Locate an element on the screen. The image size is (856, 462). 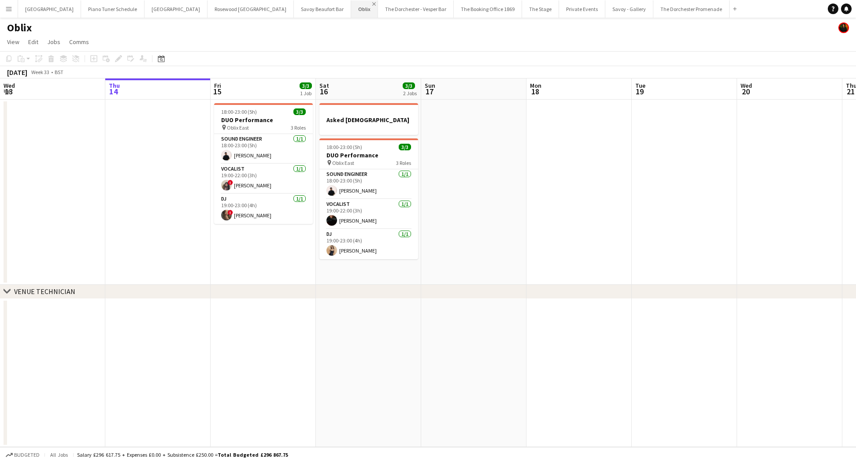
span: 13 is located at coordinates (8, 91).